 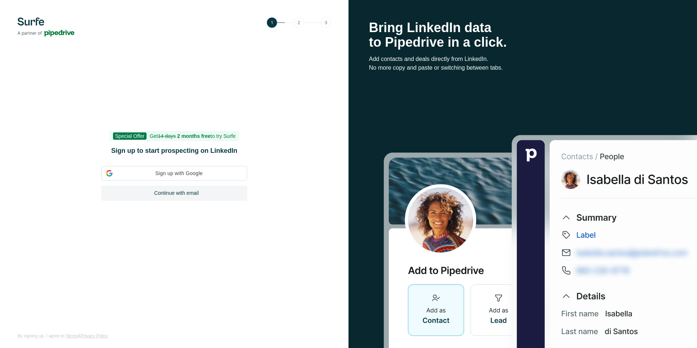 I want to click on span: Continue with email, so click(x=176, y=193).